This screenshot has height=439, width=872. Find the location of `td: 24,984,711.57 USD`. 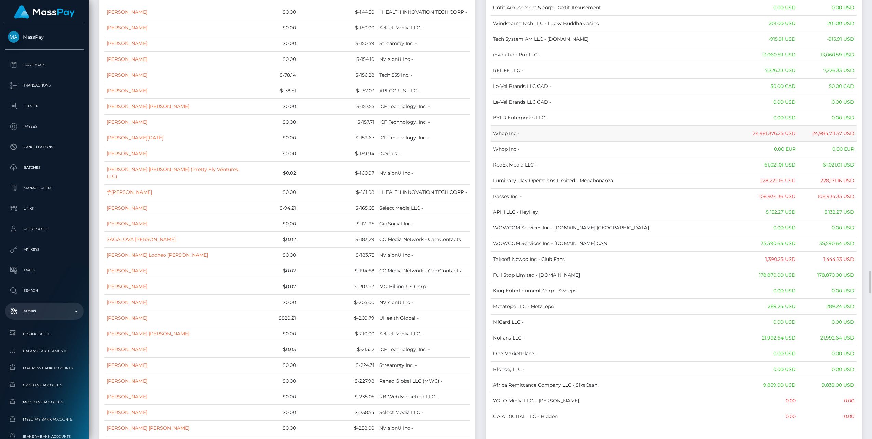

td: 24,984,711.57 USD is located at coordinates (827, 133).